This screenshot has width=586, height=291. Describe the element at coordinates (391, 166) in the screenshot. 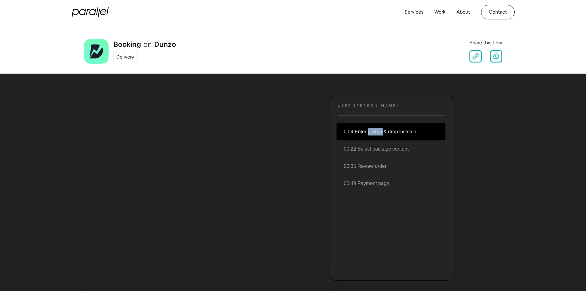

I see `li: 00:35 Review order` at that location.